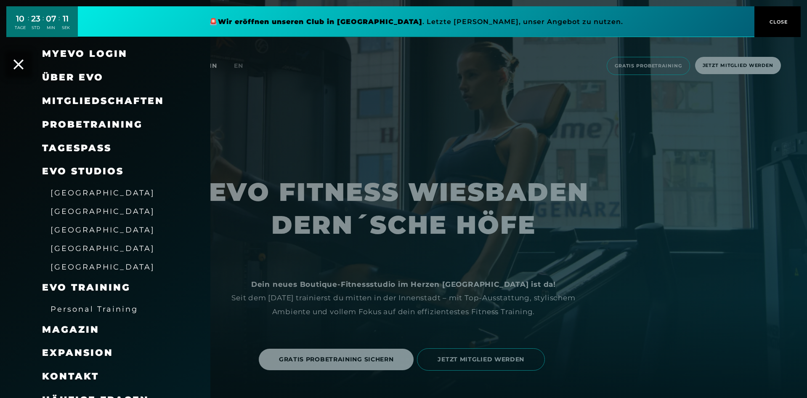  I want to click on div: MIN, so click(51, 28).